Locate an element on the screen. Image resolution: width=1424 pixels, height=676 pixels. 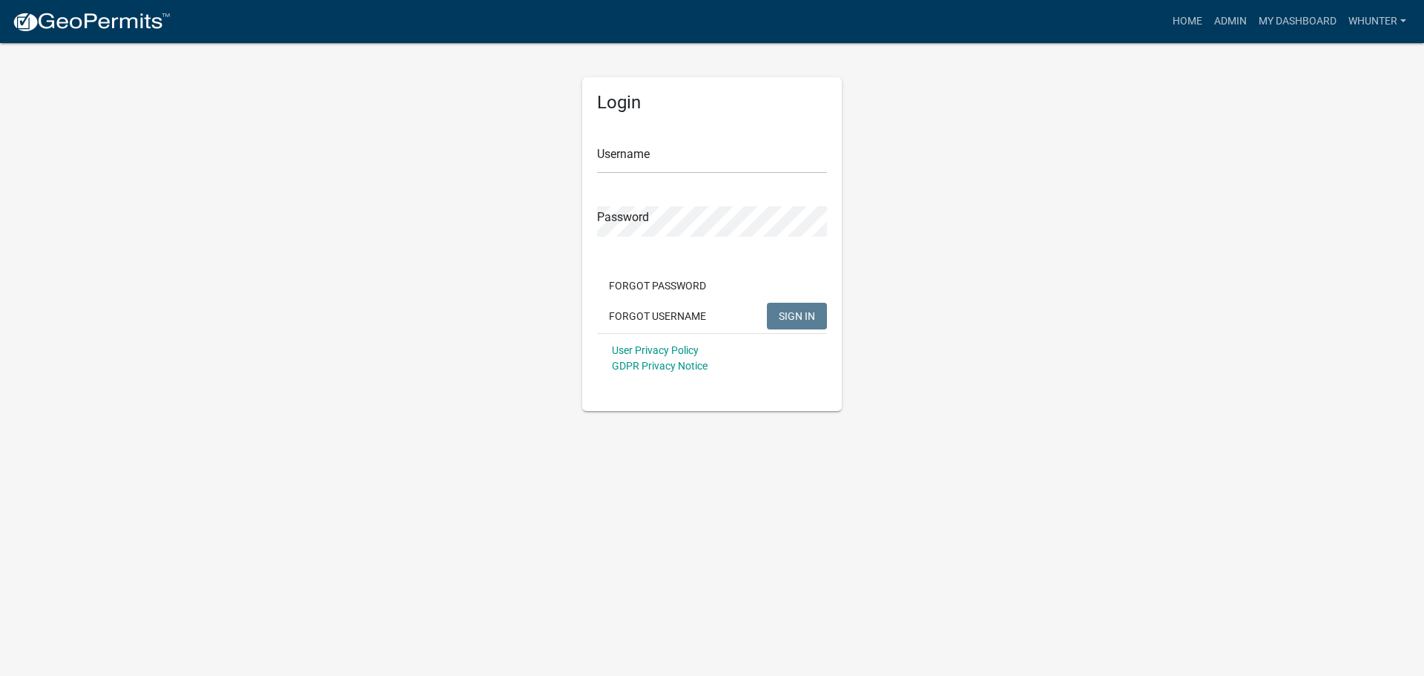
button: Forgot Password is located at coordinates (657, 286).